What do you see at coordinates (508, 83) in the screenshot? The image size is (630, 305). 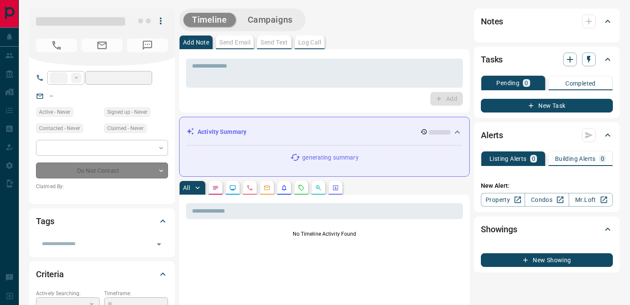 I see `p: Pending` at bounding box center [508, 83].